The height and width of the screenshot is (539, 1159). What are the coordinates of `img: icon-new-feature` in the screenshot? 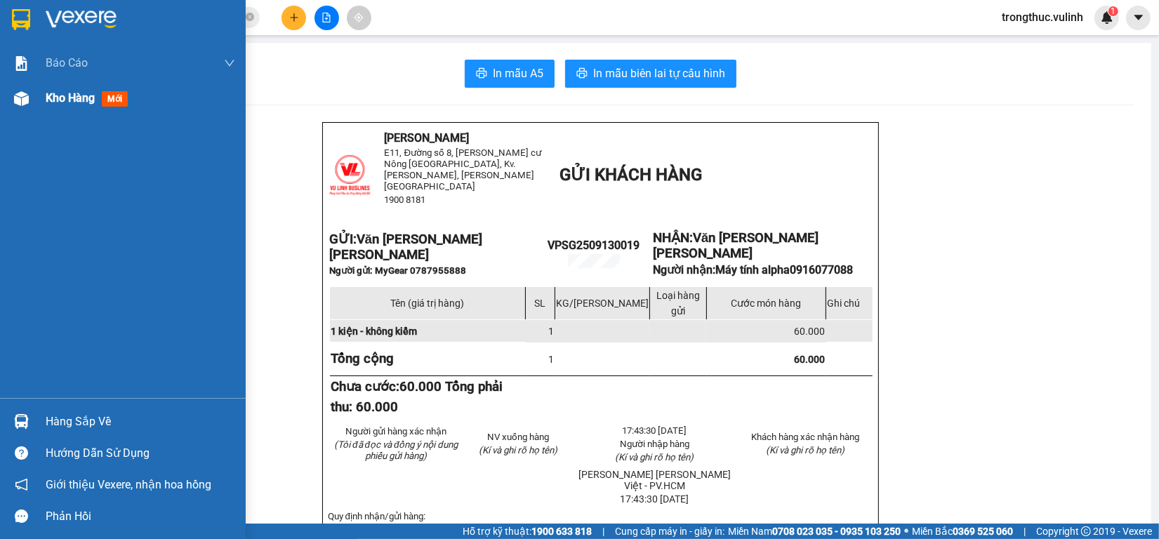 It's located at (1107, 18).